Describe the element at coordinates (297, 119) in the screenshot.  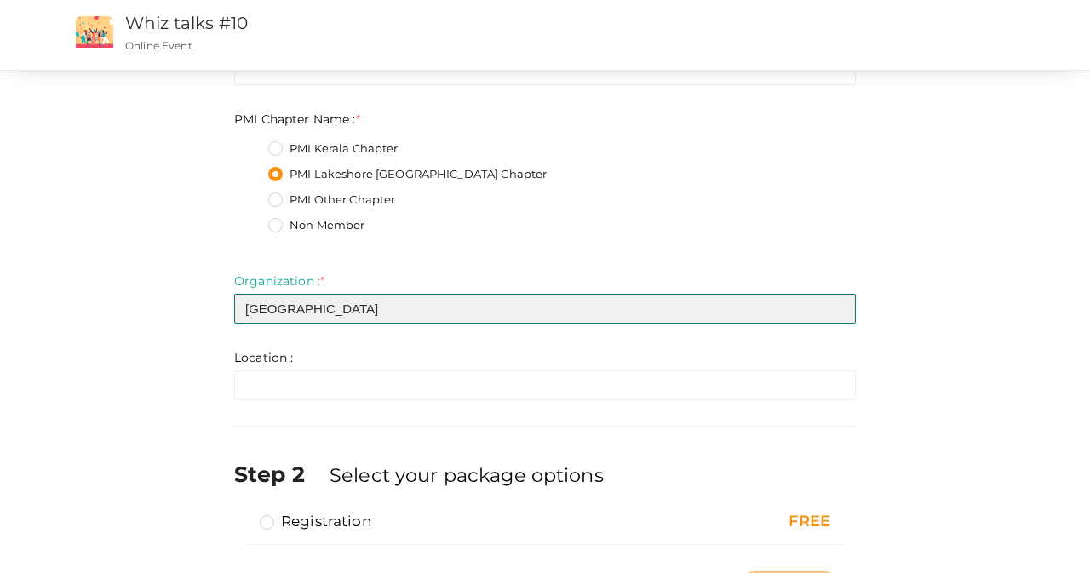
I see `label: PMI Chapter Name :` at that location.